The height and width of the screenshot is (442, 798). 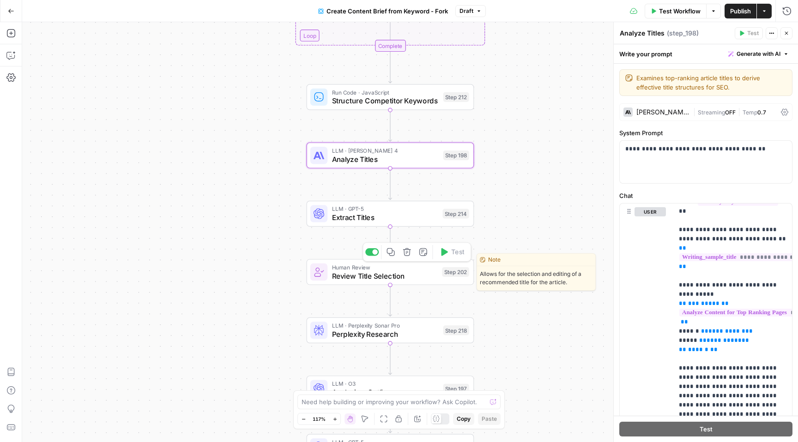 What do you see at coordinates (319, 419) in the screenshot?
I see `span: 117%` at bounding box center [319, 419].